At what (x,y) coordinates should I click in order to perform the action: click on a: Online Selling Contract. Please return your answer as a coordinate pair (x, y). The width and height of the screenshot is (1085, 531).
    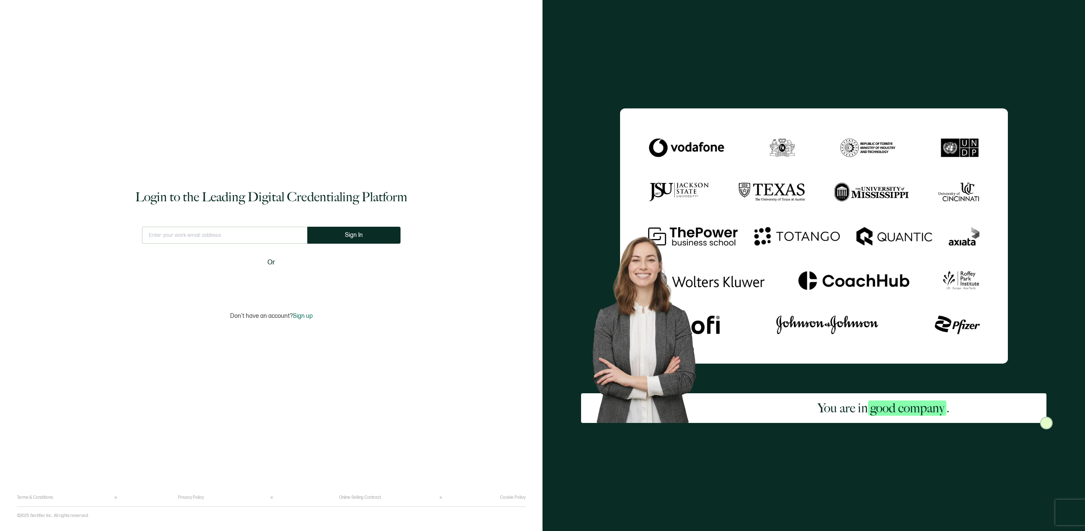
    Looking at the image, I should click on (360, 498).